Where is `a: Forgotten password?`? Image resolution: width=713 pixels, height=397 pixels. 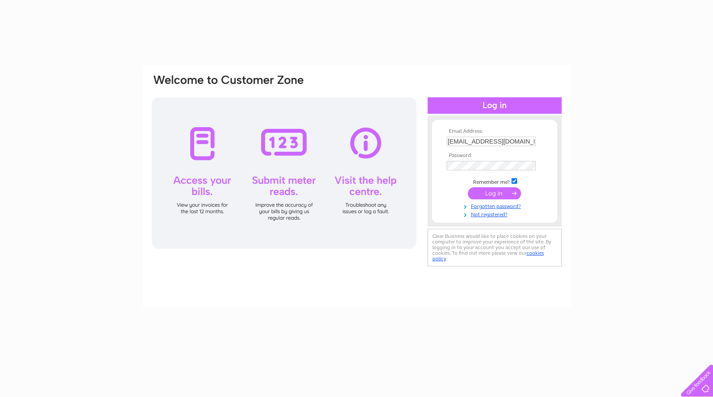 a: Forgotten password? is located at coordinates (495, 205).